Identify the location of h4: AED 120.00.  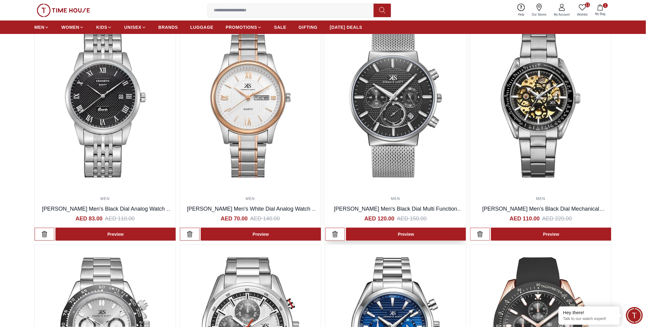
(379, 219).